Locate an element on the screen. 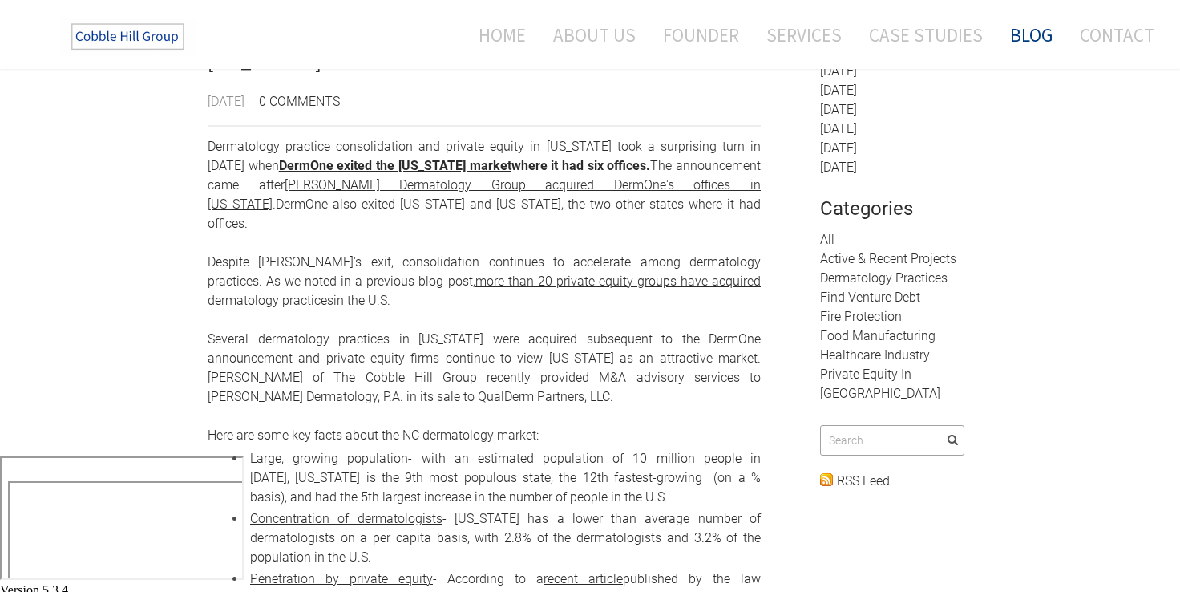  a: Healthcare Industry is located at coordinates (875, 354).